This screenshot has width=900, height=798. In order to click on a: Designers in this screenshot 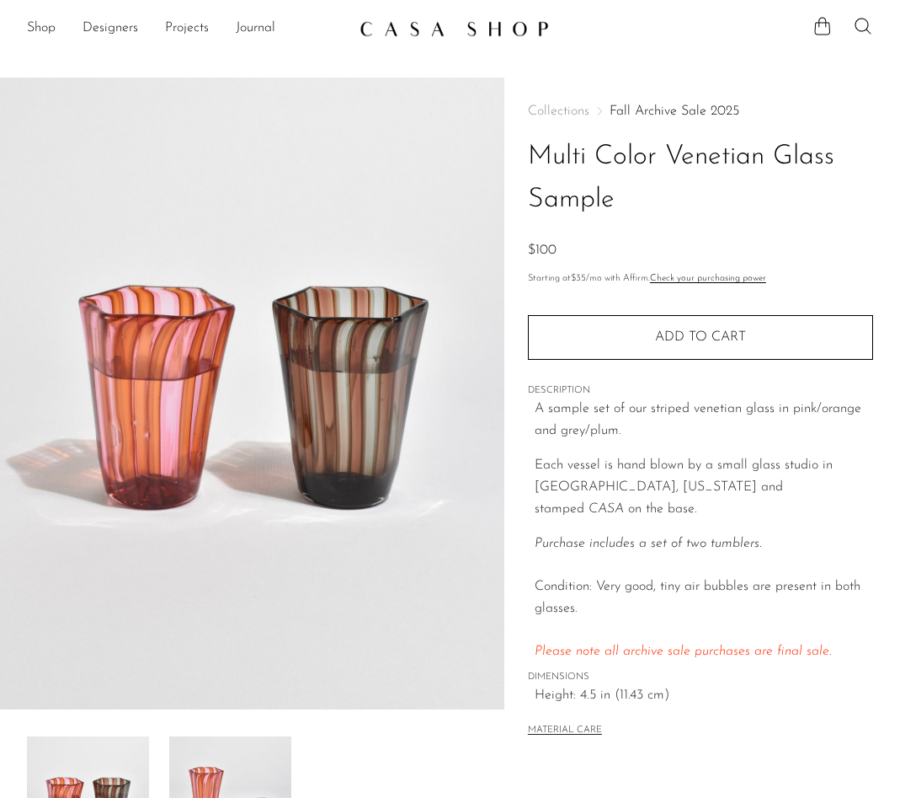, I will do `click(110, 29)`.